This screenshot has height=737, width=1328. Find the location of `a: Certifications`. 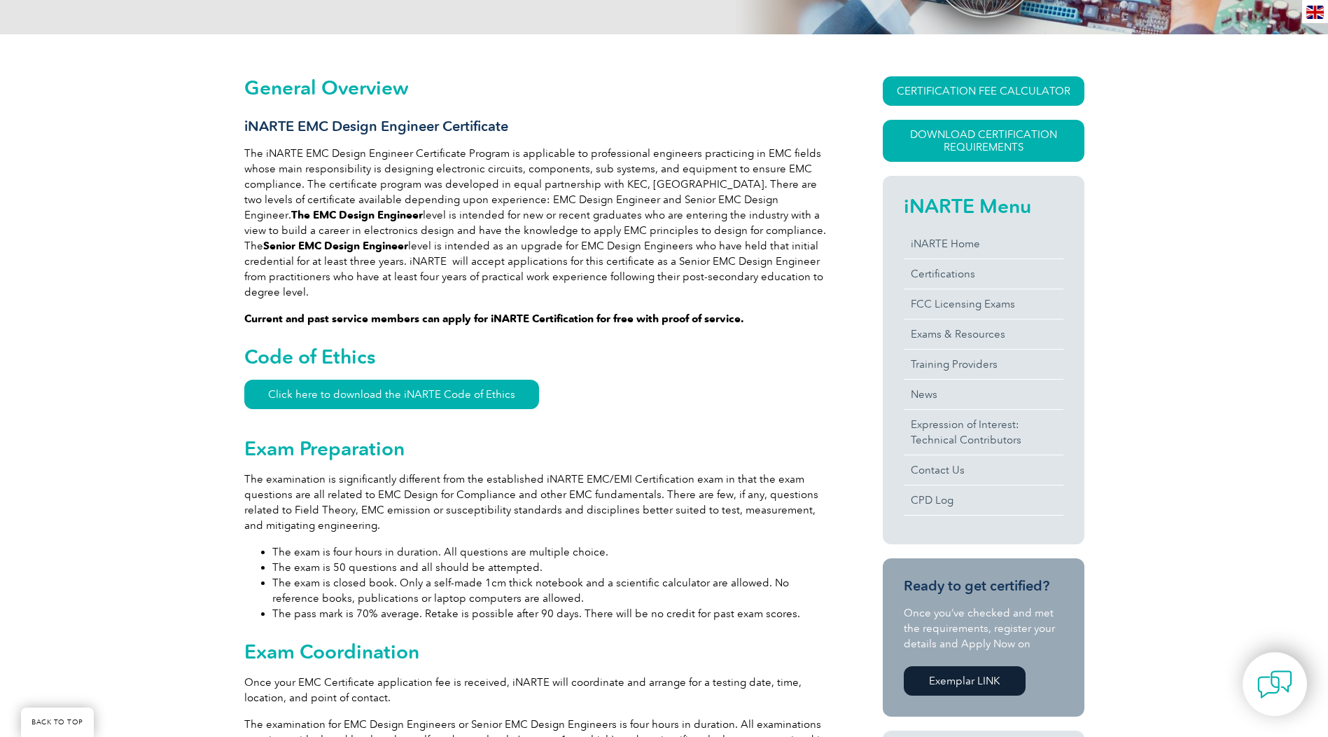

a: Certifications is located at coordinates (984, 274).